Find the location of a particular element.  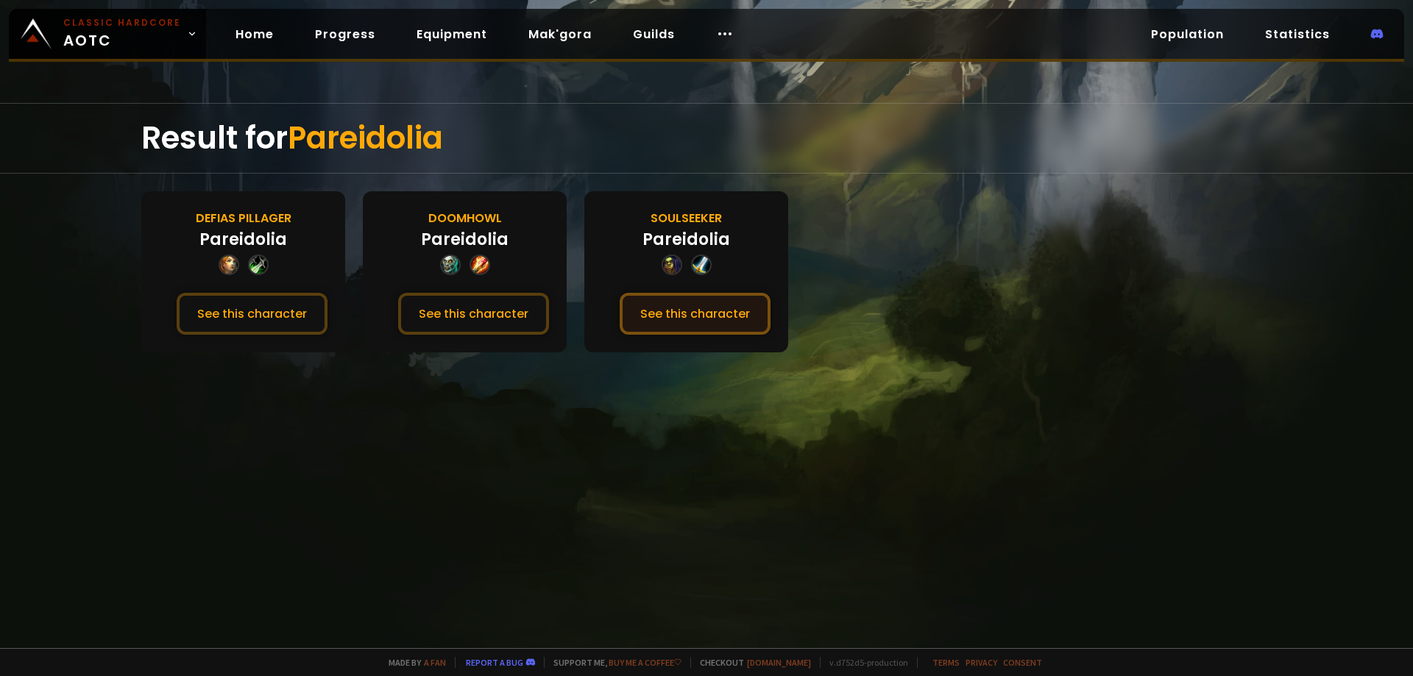

span: Made by is located at coordinates (413, 662).